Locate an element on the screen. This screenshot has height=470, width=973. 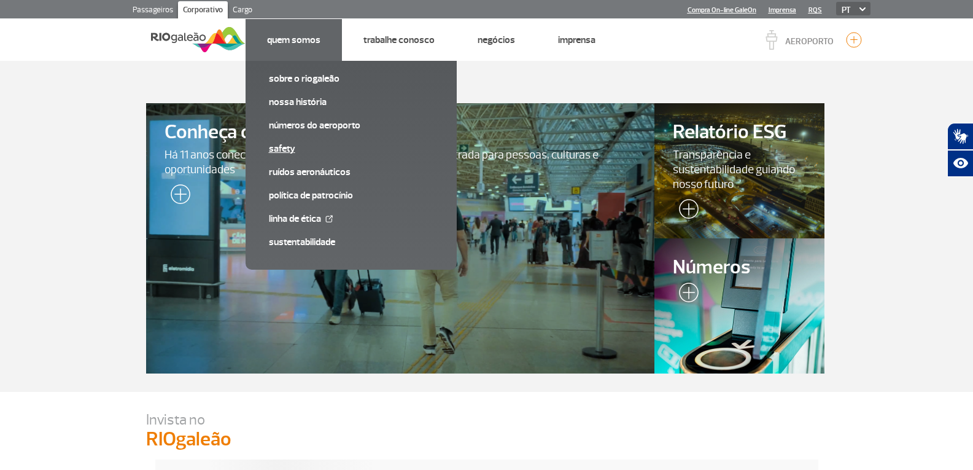
a: Sustentabilidade is located at coordinates (351, 242).